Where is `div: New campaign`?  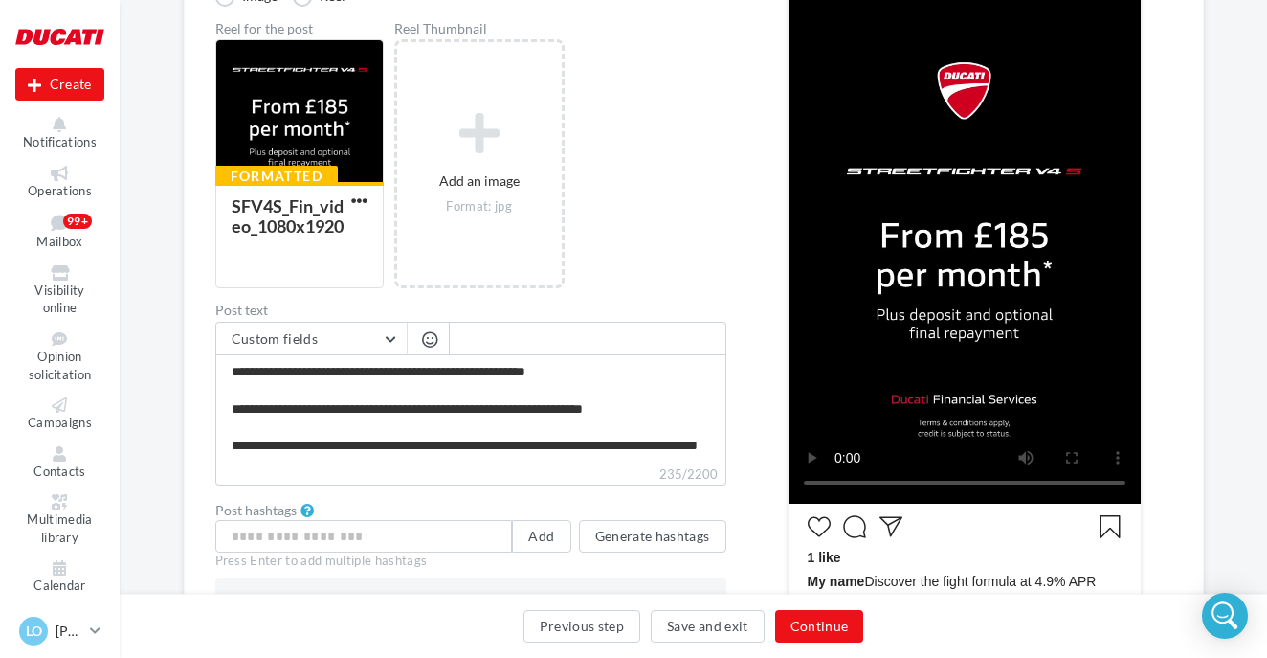 div: New campaign is located at coordinates (59, 84).